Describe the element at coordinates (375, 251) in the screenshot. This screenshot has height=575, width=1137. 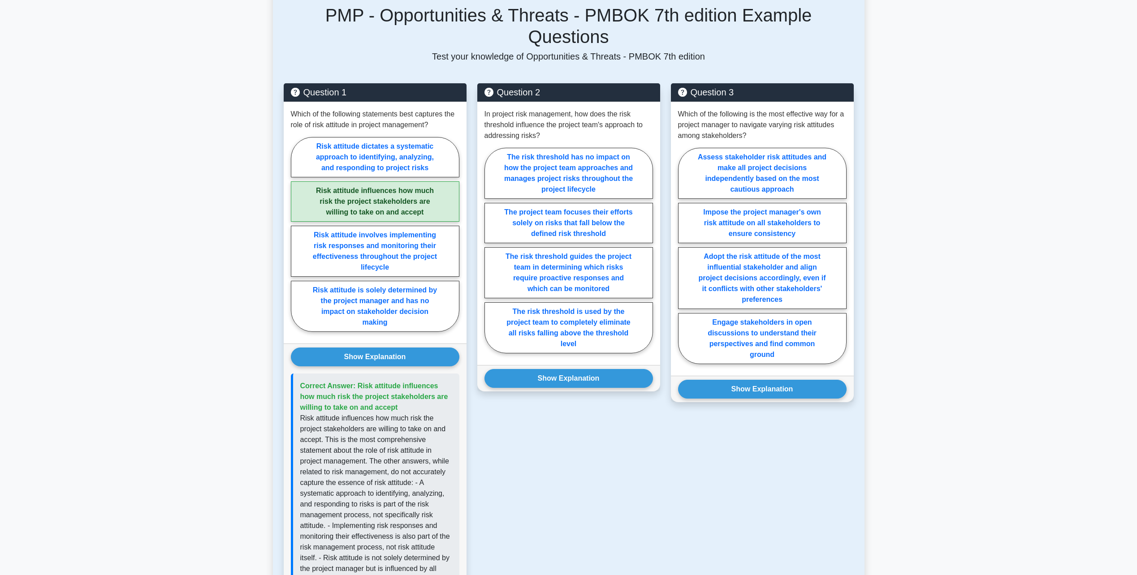
I see `label: Risk attitude involves implementing risk responses and monitoring their effectiveness throughout ...` at that location.